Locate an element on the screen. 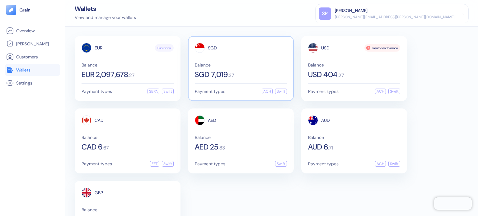 Image resolution: width=478 pixels, height=216 pixels. div: Wallets is located at coordinates (105, 9).